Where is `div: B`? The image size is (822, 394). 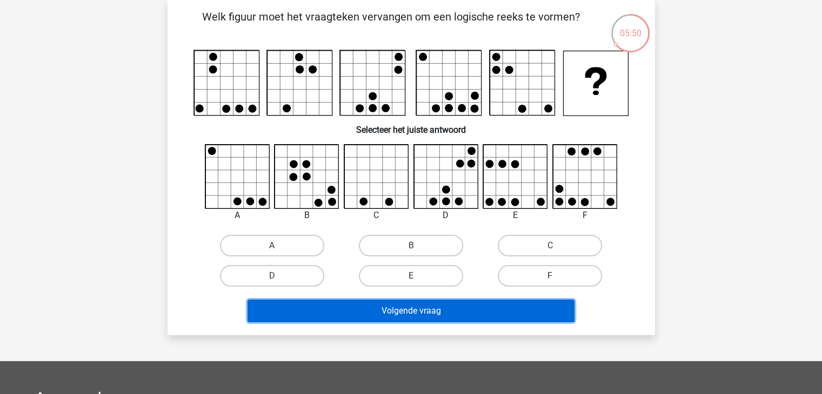 div: B is located at coordinates (306, 216).